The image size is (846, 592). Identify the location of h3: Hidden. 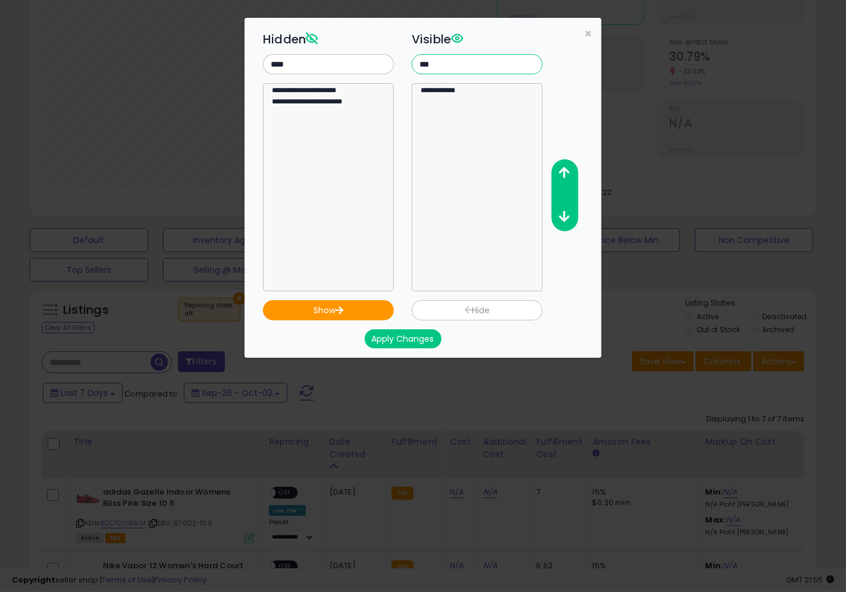
(328, 39).